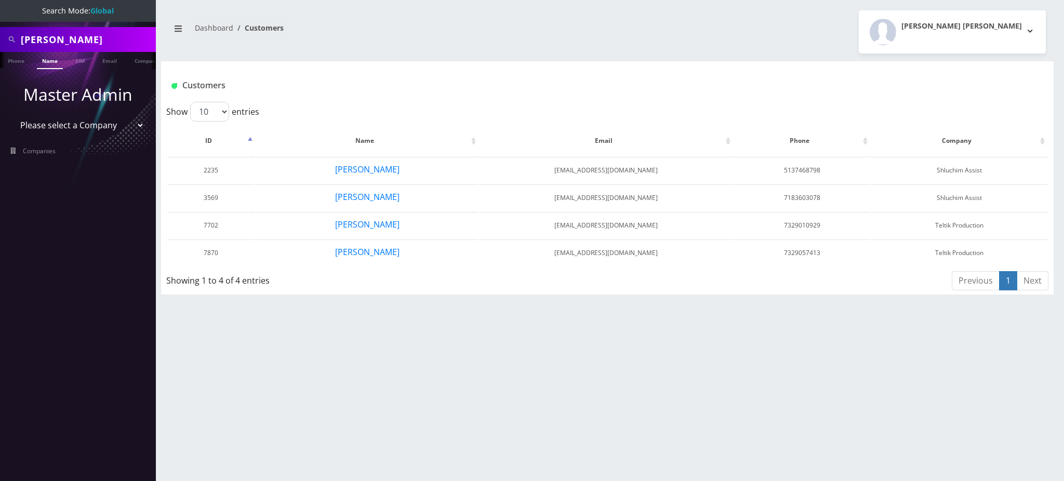 The height and width of the screenshot is (481, 1064). Describe the element at coordinates (209, 112) in the screenshot. I see `select: Showentries` at that location.